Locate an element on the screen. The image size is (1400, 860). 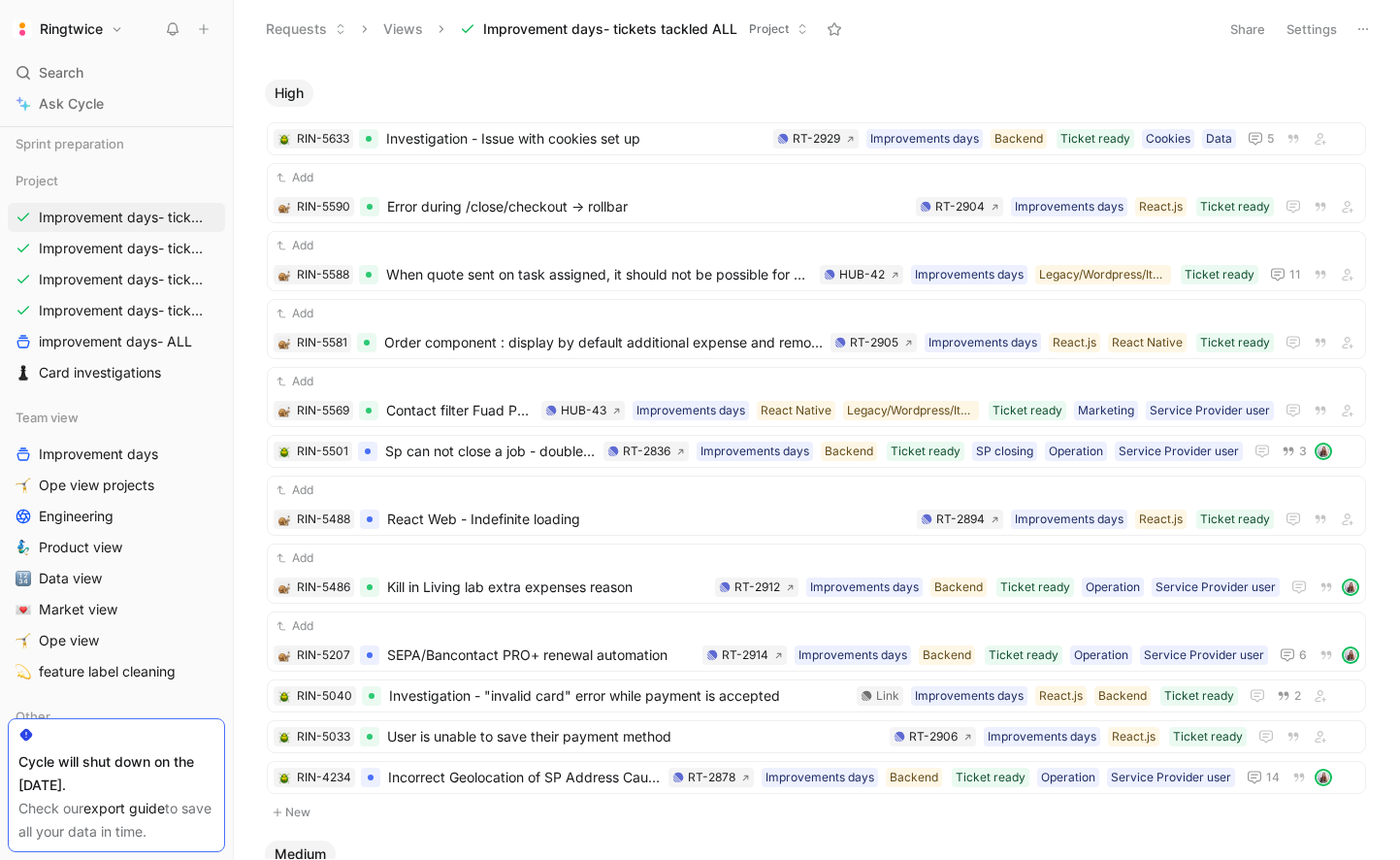
div: Other is located at coordinates (116, 719).